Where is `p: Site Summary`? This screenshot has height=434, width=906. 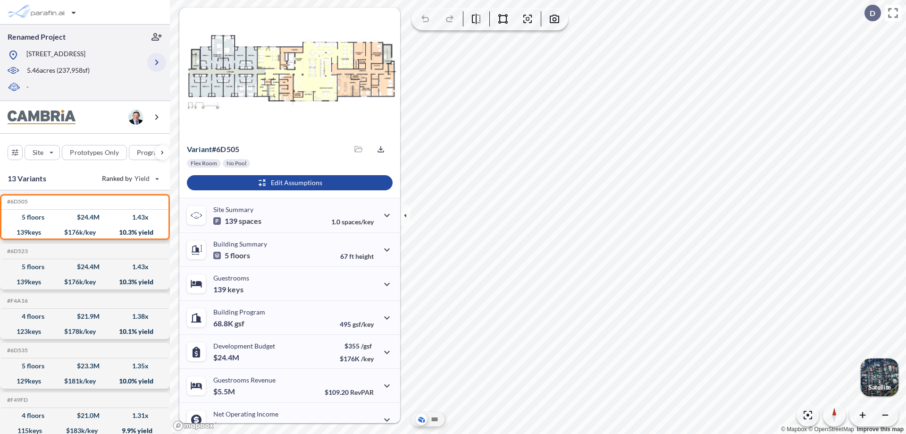
p: Site Summary is located at coordinates (233, 209).